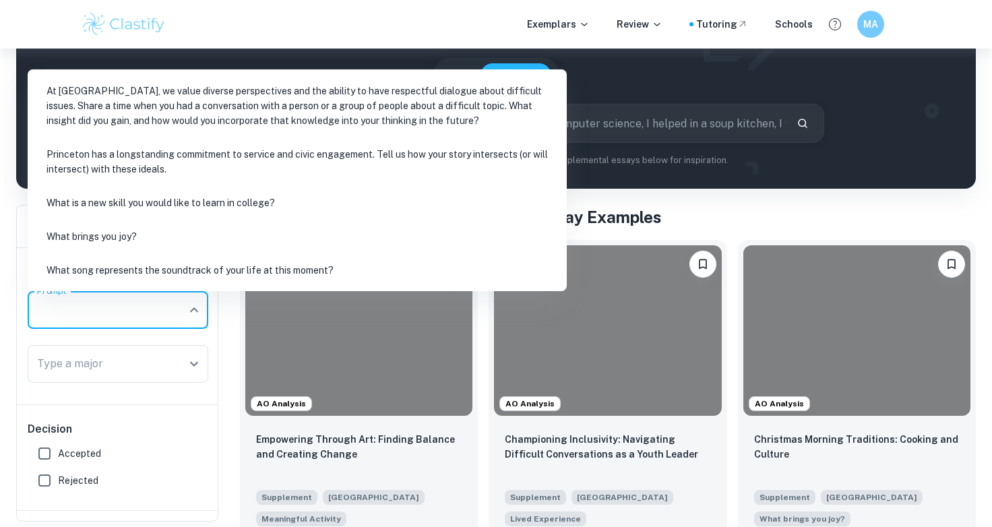 Image resolution: width=992 pixels, height=527 pixels. What do you see at coordinates (608, 217) in the screenshot?
I see `h1: All Princeton University Supplemental Essay Examples` at bounding box center [608, 217].